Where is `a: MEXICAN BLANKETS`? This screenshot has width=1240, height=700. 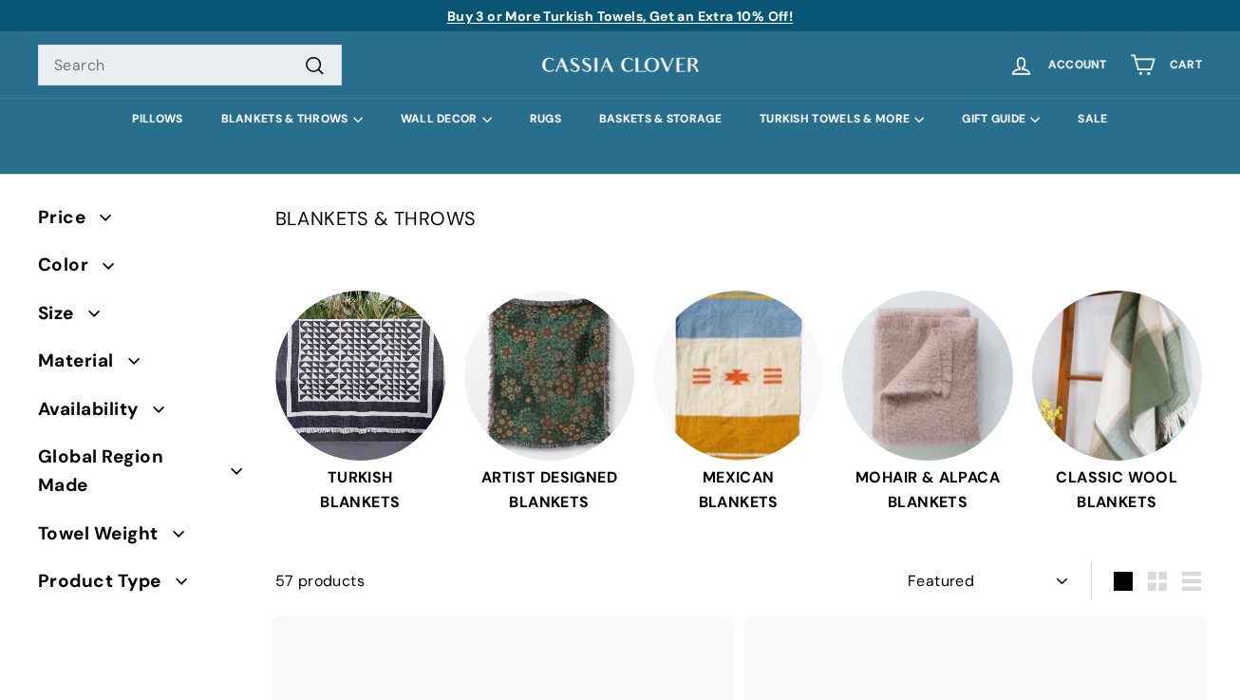
a: MEXICAN BLANKETS is located at coordinates (738, 402).